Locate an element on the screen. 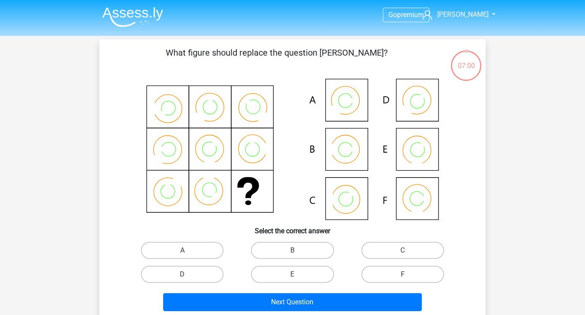 The width and height of the screenshot is (585, 315). label: B is located at coordinates (292, 251).